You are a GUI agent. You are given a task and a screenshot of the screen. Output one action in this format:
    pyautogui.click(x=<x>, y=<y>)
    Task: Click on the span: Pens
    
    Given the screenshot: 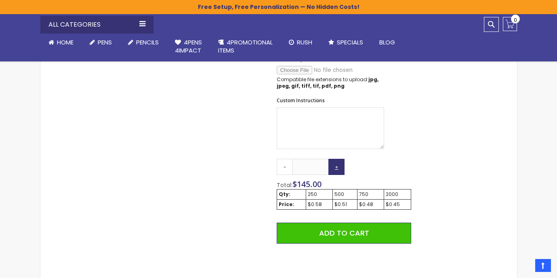 What is the action you would take?
    pyautogui.click(x=105, y=42)
    